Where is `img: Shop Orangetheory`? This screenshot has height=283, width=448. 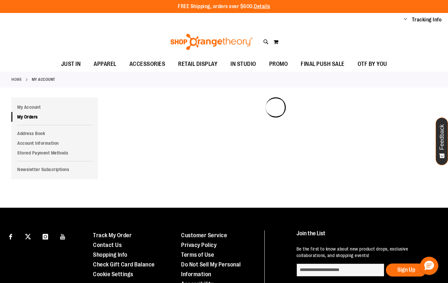 img: Shop Orangetheory is located at coordinates (211, 42).